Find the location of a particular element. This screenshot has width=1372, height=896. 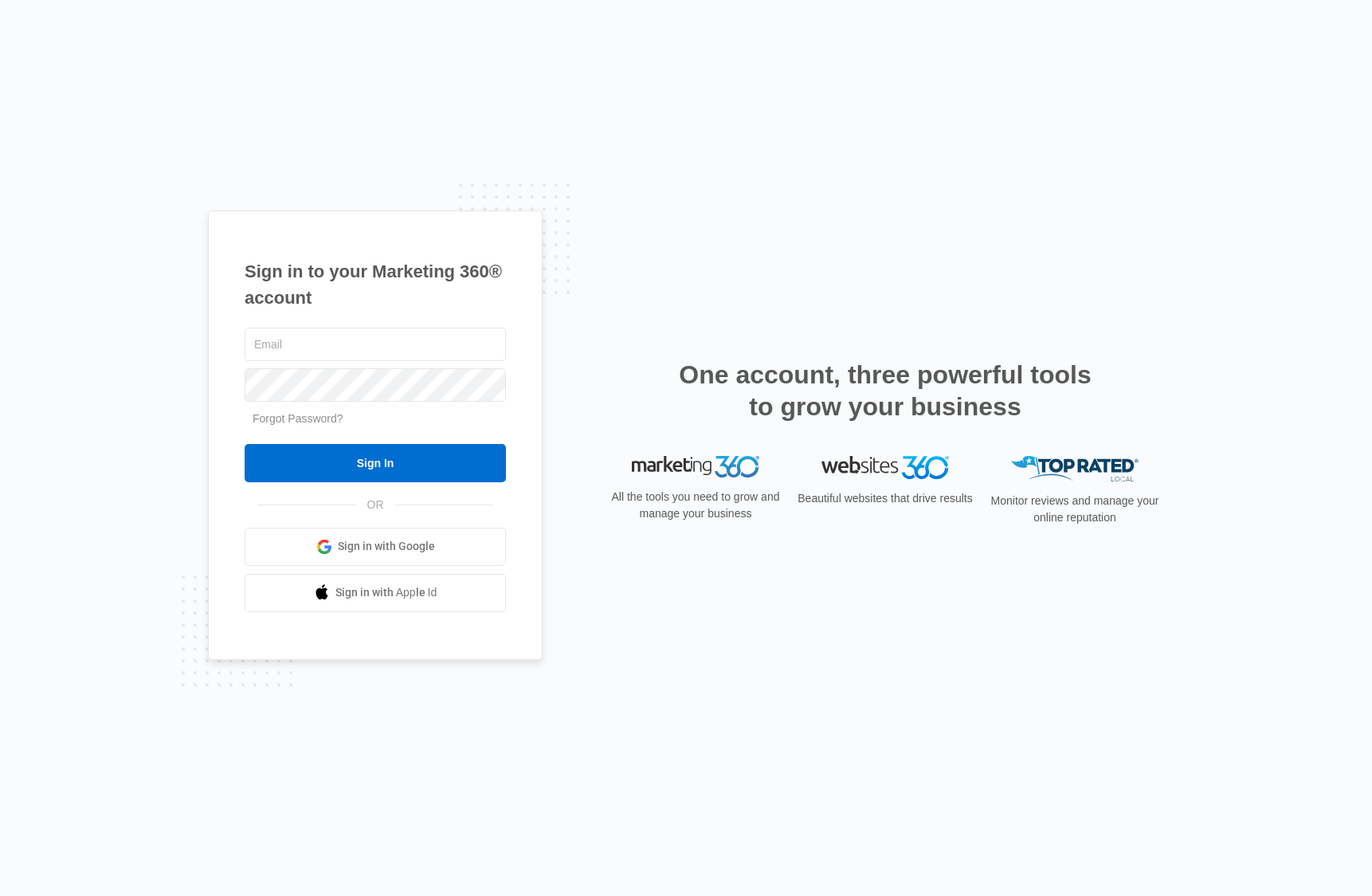

input: Email is located at coordinates (376, 344).